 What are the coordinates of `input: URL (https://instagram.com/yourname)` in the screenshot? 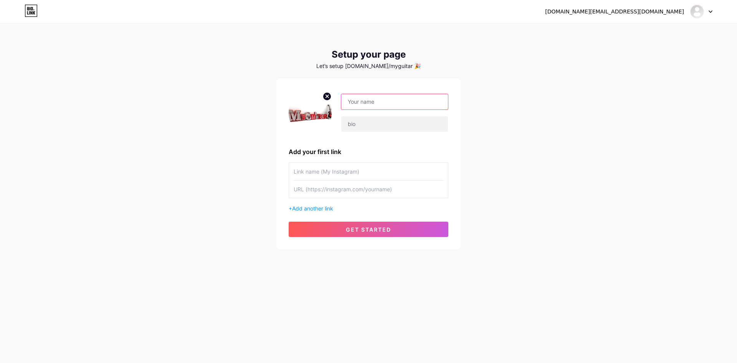 It's located at (369, 189).